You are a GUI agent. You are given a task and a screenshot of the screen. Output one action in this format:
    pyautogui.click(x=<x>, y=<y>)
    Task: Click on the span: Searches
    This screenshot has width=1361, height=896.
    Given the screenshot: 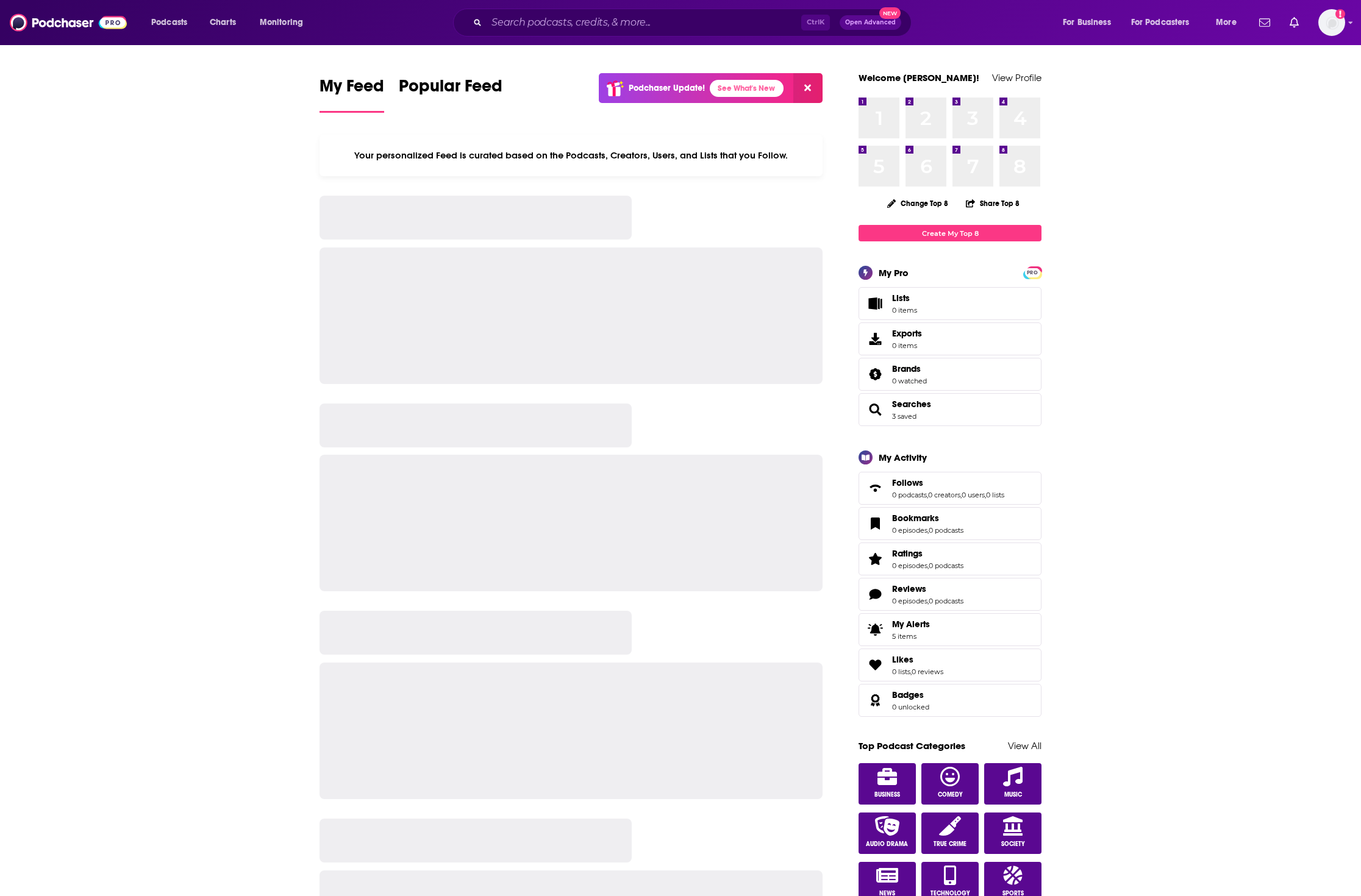 What is the action you would take?
    pyautogui.click(x=950, y=410)
    